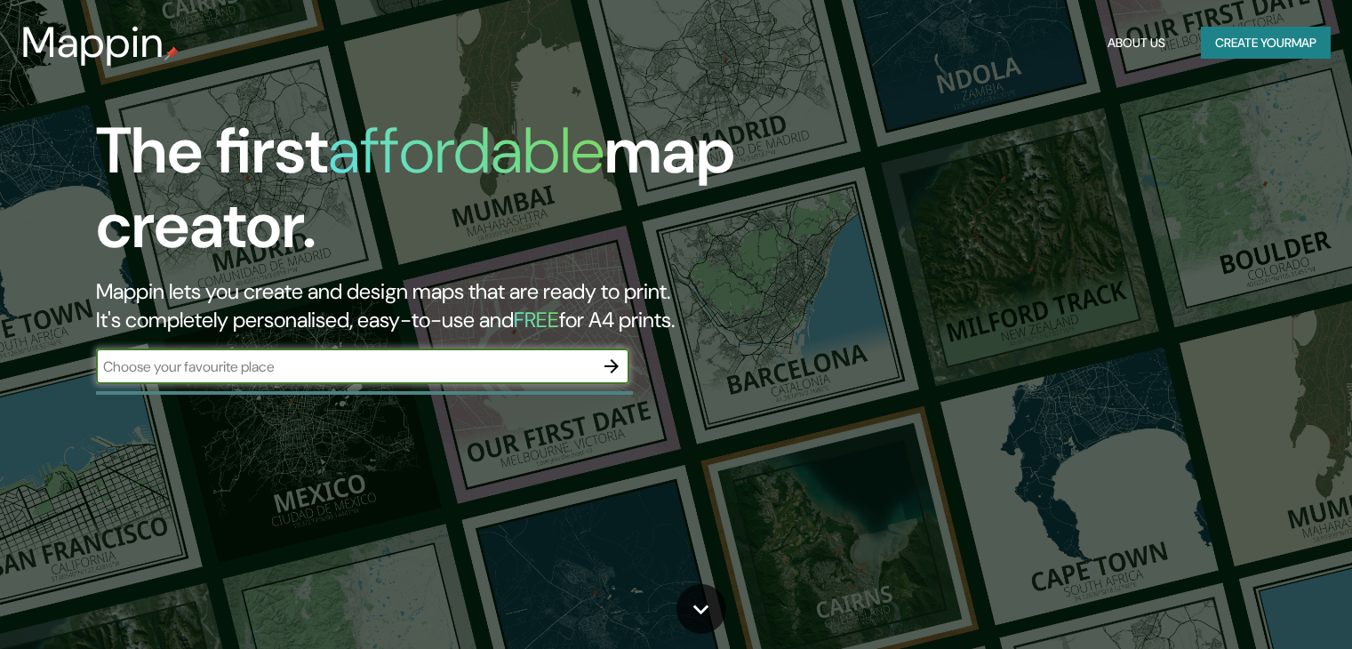 Image resolution: width=1352 pixels, height=649 pixels. Describe the element at coordinates (345, 366) in the screenshot. I see `input: Choose your favourite place` at that location.